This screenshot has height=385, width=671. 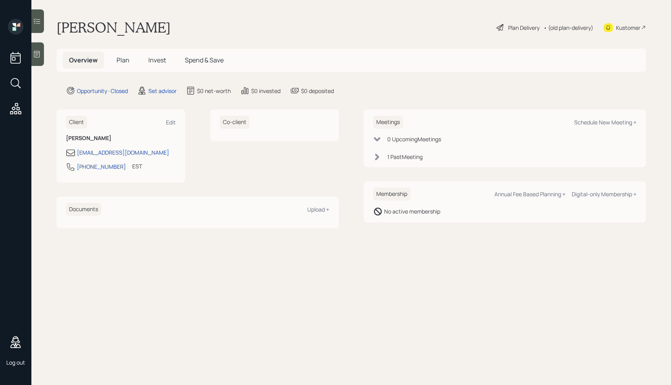 I want to click on div: Edit, so click(x=171, y=122).